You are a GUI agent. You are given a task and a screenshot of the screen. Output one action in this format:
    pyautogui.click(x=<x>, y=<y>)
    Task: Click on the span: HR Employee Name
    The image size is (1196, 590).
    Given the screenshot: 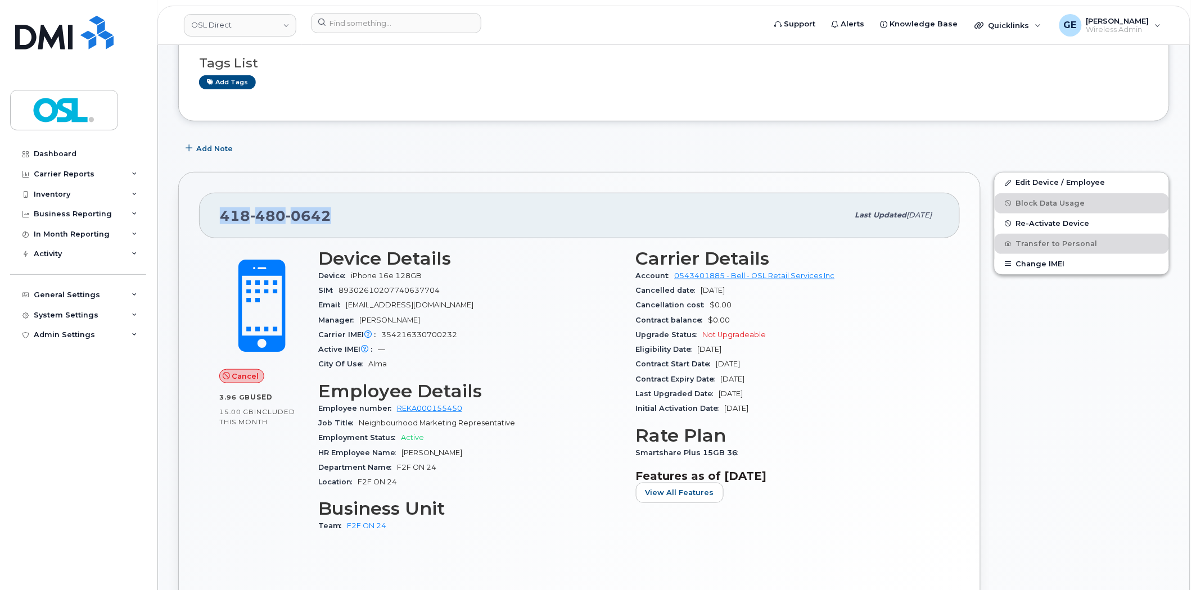 What is the action you would take?
    pyautogui.click(x=360, y=453)
    